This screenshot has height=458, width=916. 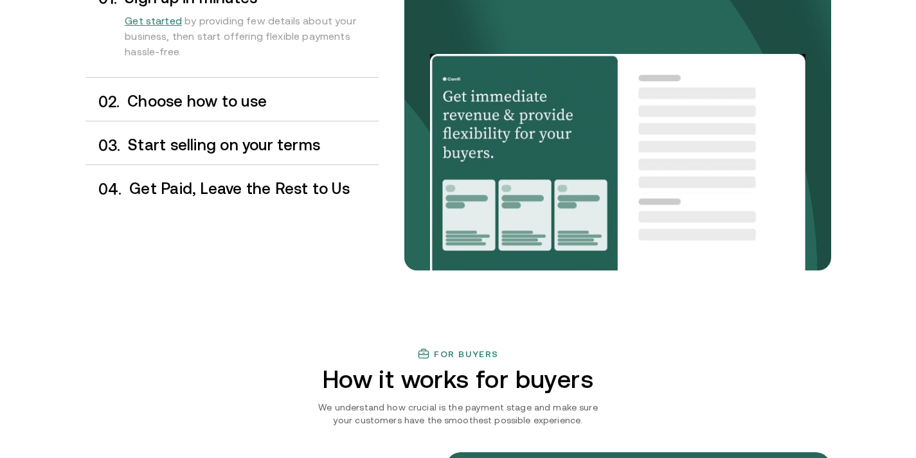 What do you see at coordinates (253, 189) in the screenshot?
I see `h3: Get Paid, Leave the Rest to Us` at bounding box center [253, 189].